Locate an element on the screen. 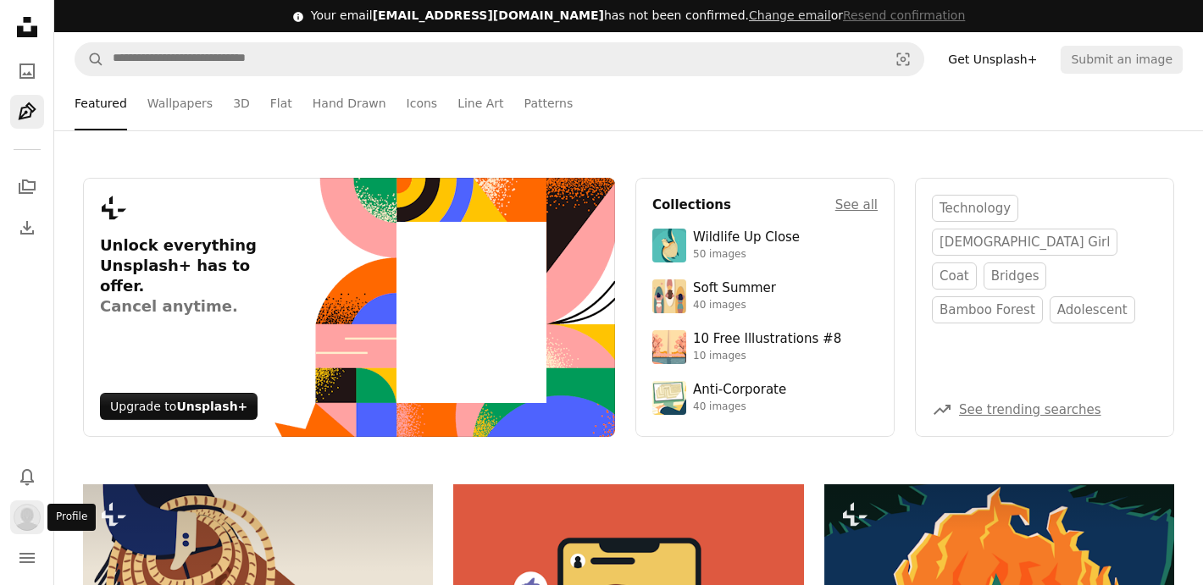 This screenshot has width=1203, height=585. div: Soft Summer is located at coordinates (735, 289).